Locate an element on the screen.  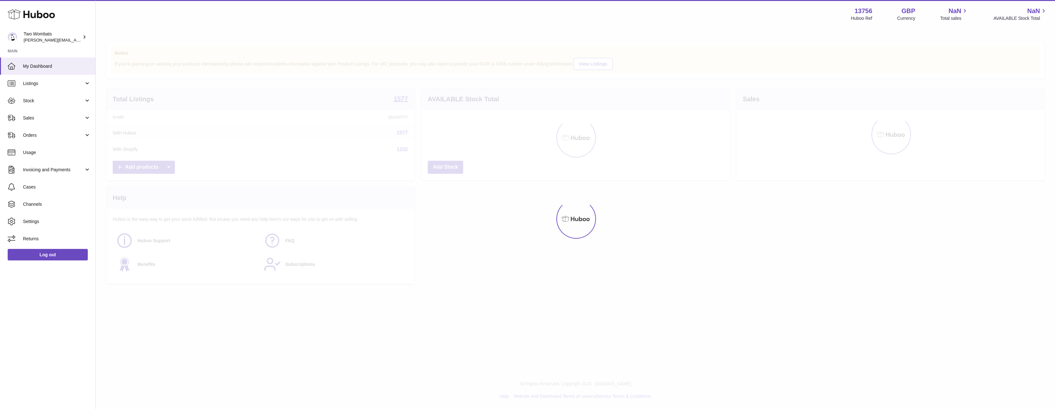
a: NaN AVAILABLE Stock Total is located at coordinates (1020, 14).